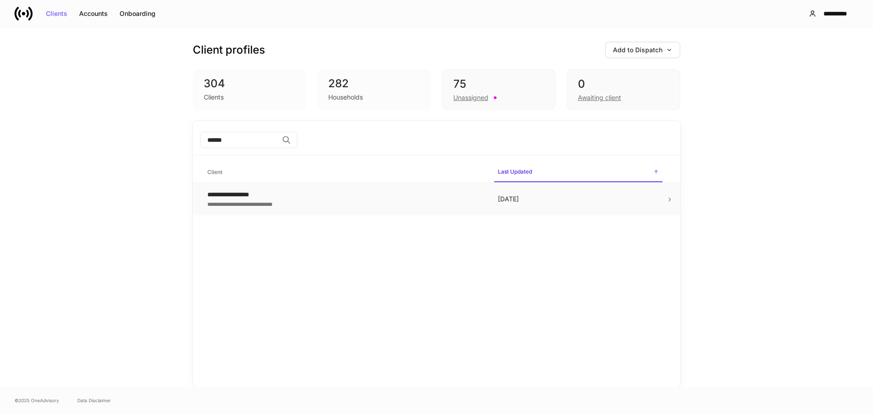  I want to click on h6: Client, so click(215, 172).